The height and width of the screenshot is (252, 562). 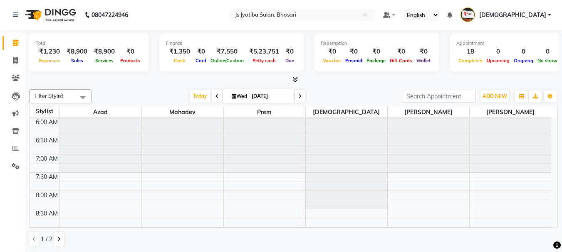 What do you see at coordinates (110, 15) in the screenshot?
I see `b: 08047224946` at bounding box center [110, 15].